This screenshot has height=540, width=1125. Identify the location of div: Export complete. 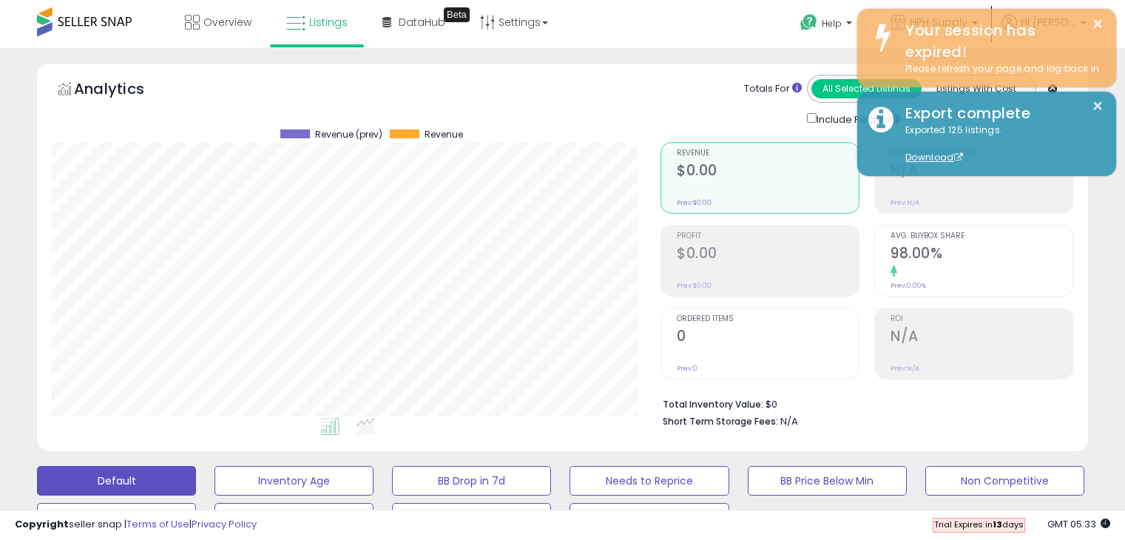
(1000, 113).